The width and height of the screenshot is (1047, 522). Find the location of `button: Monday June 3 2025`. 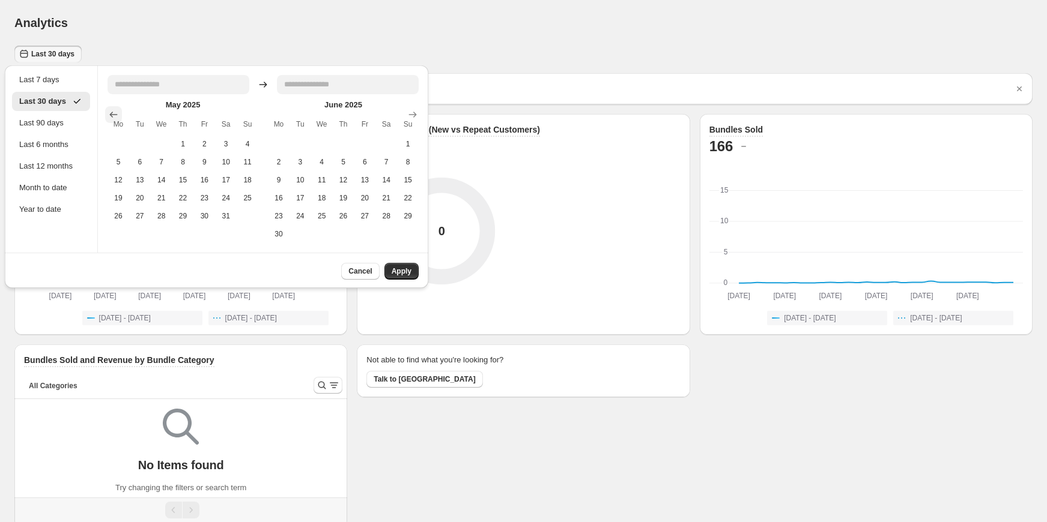

button: Monday June 3 2025 is located at coordinates (300, 162).